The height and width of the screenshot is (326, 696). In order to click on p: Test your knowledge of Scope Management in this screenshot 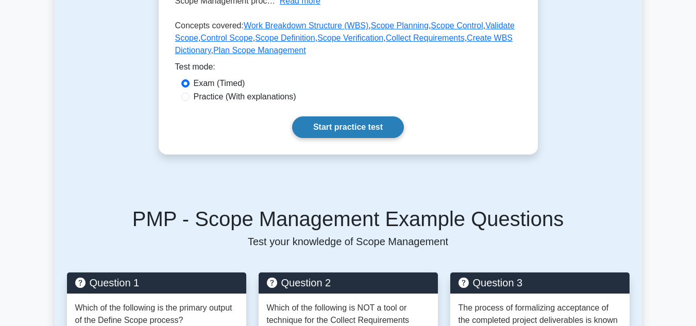, I will do `click(348, 242)`.